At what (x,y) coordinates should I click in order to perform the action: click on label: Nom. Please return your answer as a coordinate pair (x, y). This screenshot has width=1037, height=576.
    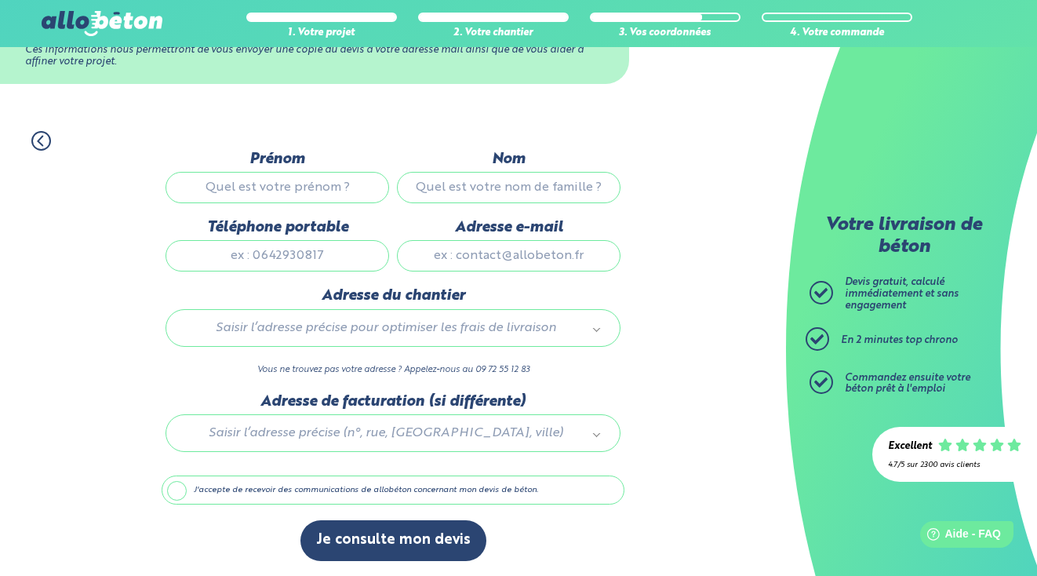
    Looking at the image, I should click on (508, 159).